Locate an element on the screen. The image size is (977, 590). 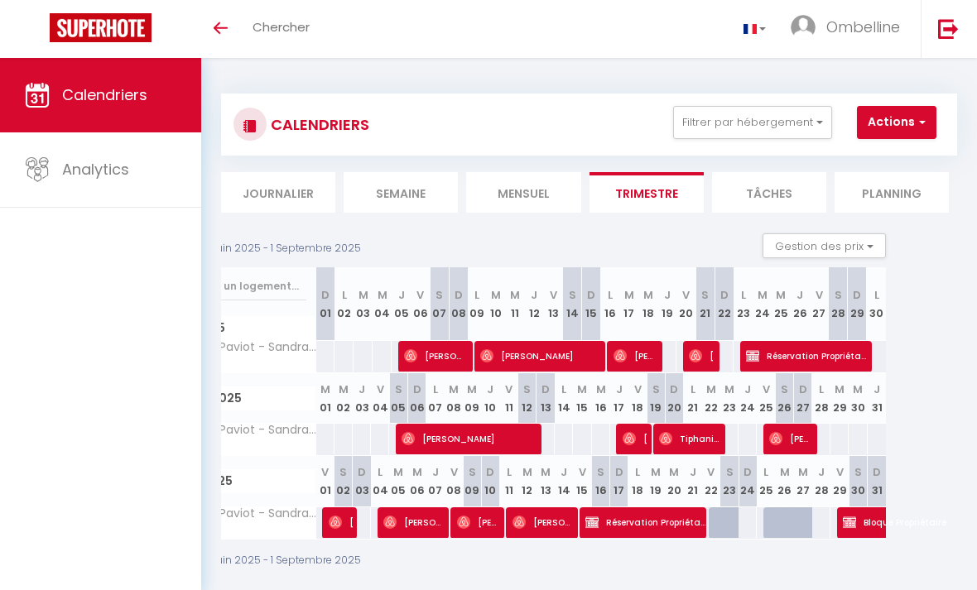
th: 01 is located at coordinates (325, 481).